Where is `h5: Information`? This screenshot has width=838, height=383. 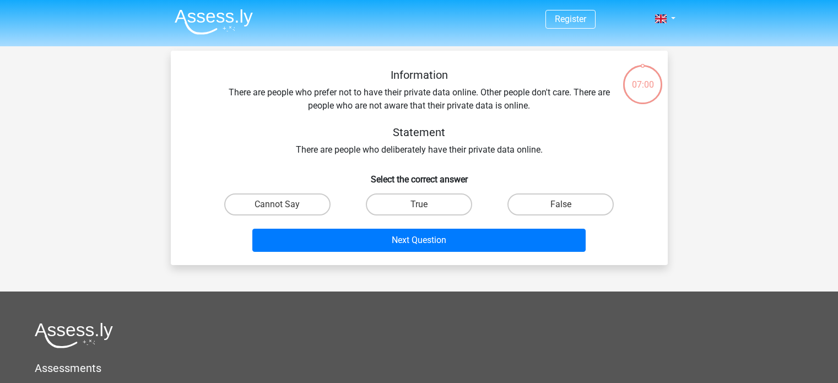
h5: Information is located at coordinates (419, 75).